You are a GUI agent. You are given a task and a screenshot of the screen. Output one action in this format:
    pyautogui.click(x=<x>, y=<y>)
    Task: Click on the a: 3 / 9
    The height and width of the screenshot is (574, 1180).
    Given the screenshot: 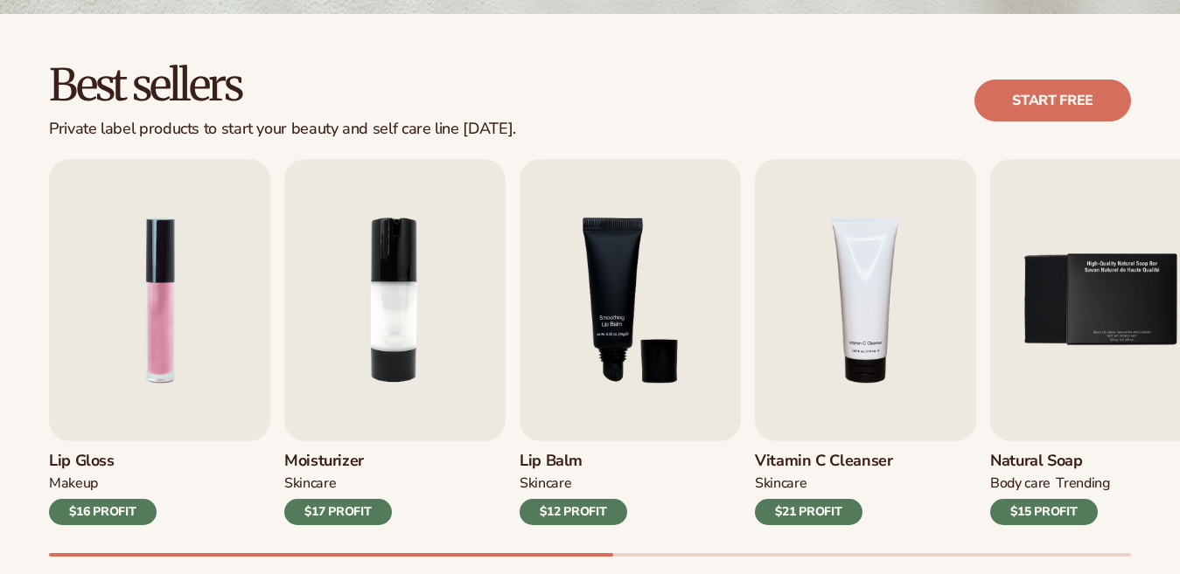 What is the action you would take?
    pyautogui.click(x=630, y=342)
    